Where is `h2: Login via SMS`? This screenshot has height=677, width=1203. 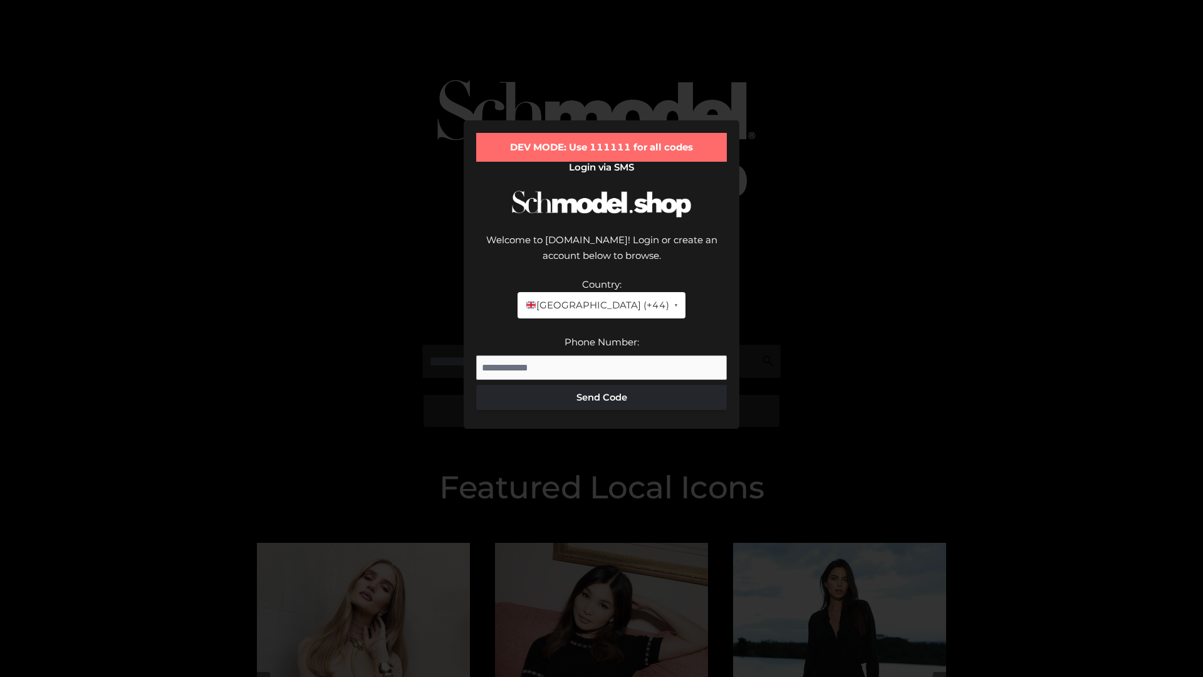
h2: Login via SMS is located at coordinates (602, 167).